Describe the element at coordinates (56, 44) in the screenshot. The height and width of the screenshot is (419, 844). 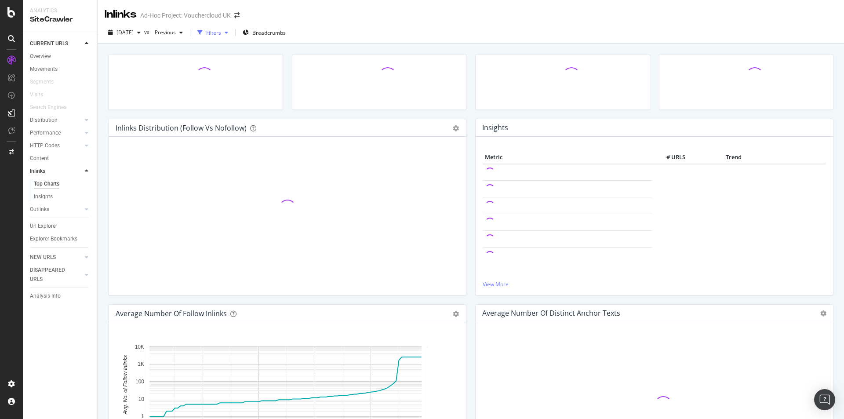
I see `a: CURRENT URLS` at that location.